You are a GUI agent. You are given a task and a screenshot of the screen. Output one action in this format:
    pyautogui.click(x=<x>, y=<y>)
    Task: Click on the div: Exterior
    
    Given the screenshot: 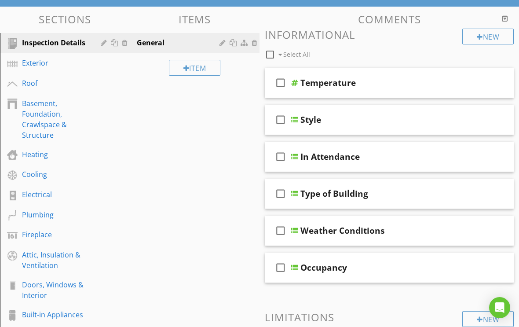 What is the action you would take?
    pyautogui.click(x=55, y=63)
    